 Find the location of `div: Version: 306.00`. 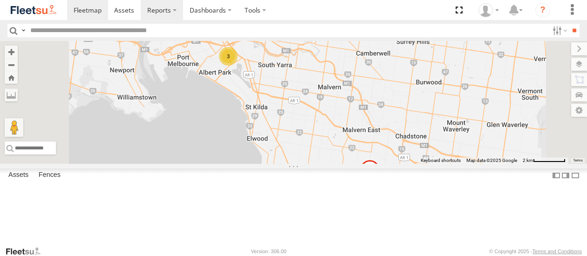

div: Version: 306.00 is located at coordinates (269, 251).